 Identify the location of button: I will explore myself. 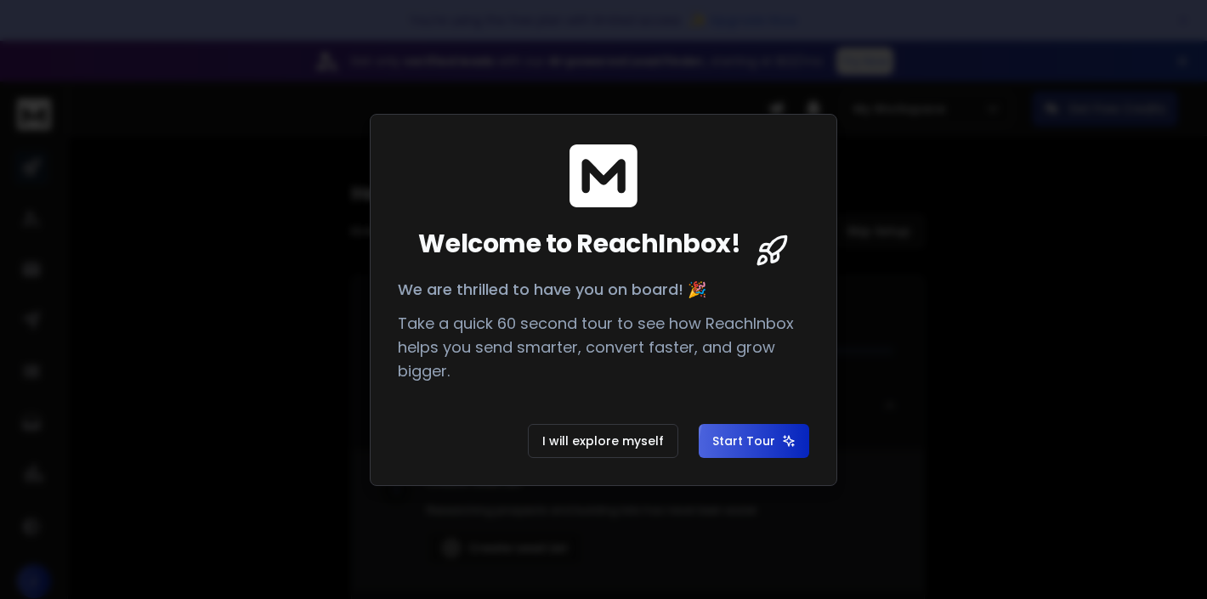
(603, 441).